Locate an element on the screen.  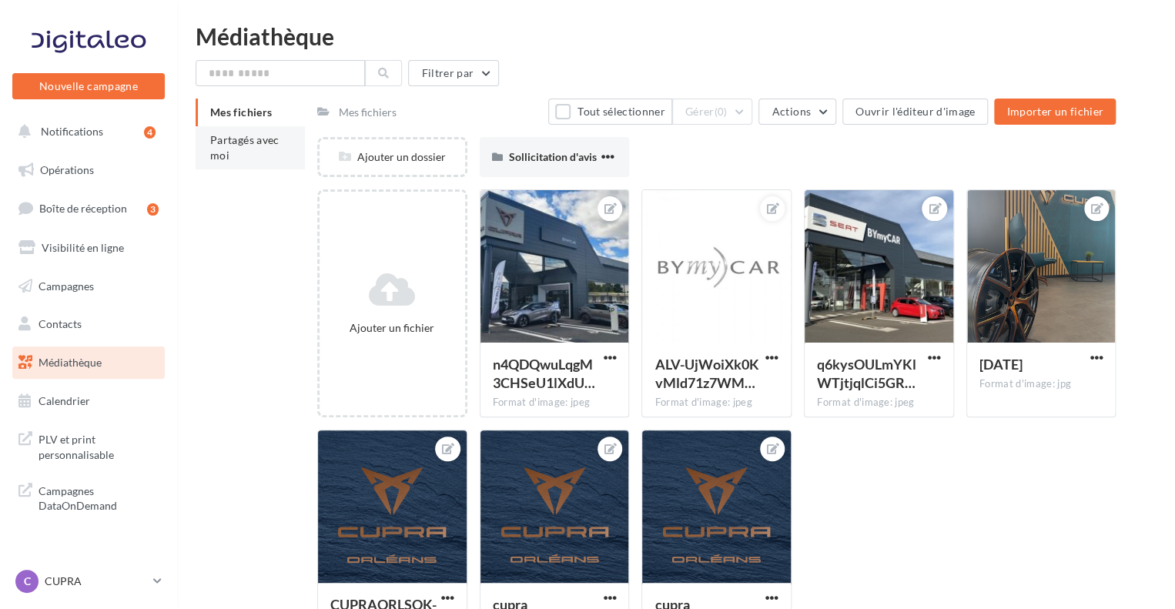
button: Ouvrir l'éditeur d'image is located at coordinates (915, 112).